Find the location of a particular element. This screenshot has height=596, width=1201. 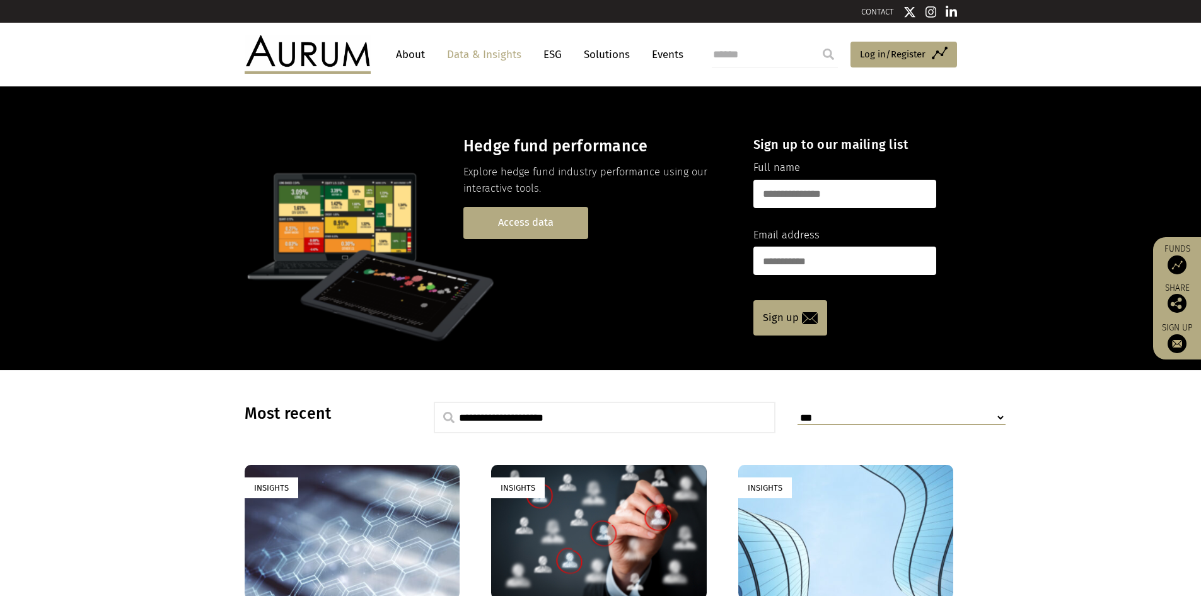

h4: Sign up to our mailing list is located at coordinates (845, 144).